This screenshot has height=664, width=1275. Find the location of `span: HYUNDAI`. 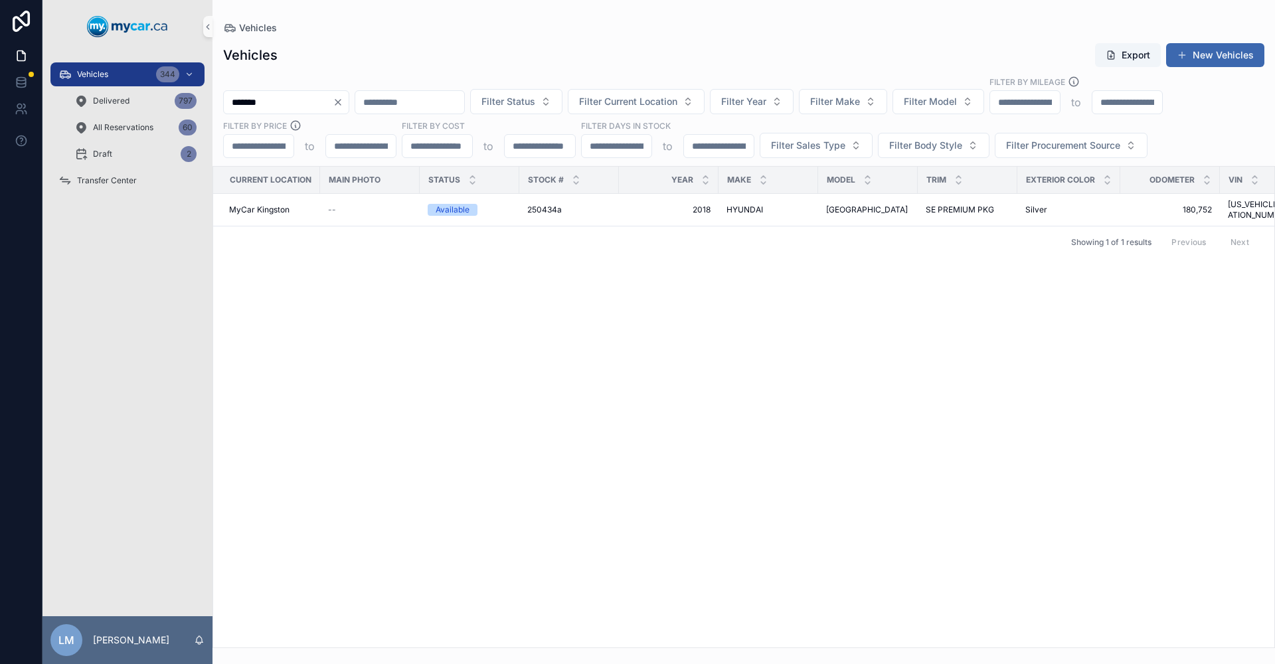

span: HYUNDAI is located at coordinates (745, 210).